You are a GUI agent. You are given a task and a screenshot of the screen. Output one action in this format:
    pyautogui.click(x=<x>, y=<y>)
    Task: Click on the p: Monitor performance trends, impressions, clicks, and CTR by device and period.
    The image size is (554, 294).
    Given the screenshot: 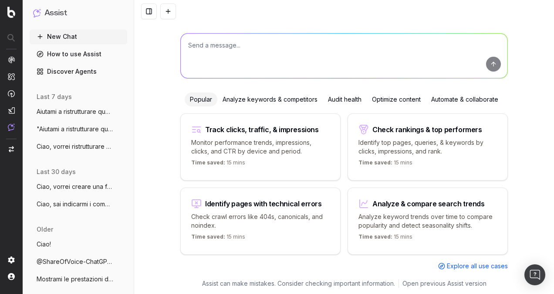 What is the action you would take?
    pyautogui.click(x=260, y=147)
    